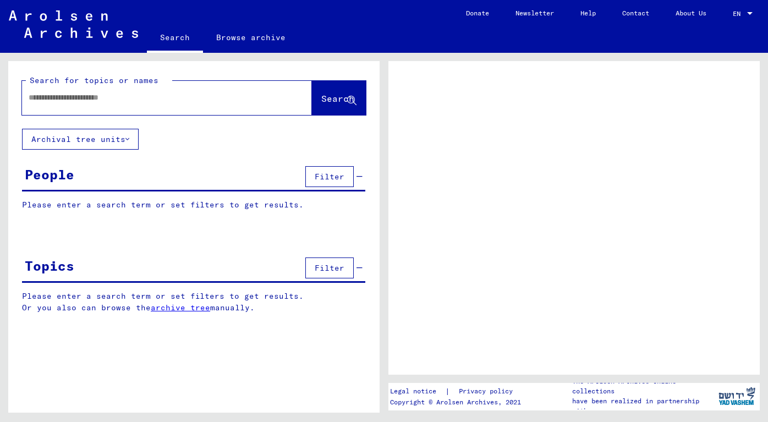 Image resolution: width=768 pixels, height=422 pixels. Describe the element at coordinates (338, 98) in the screenshot. I see `span: Search` at that location.